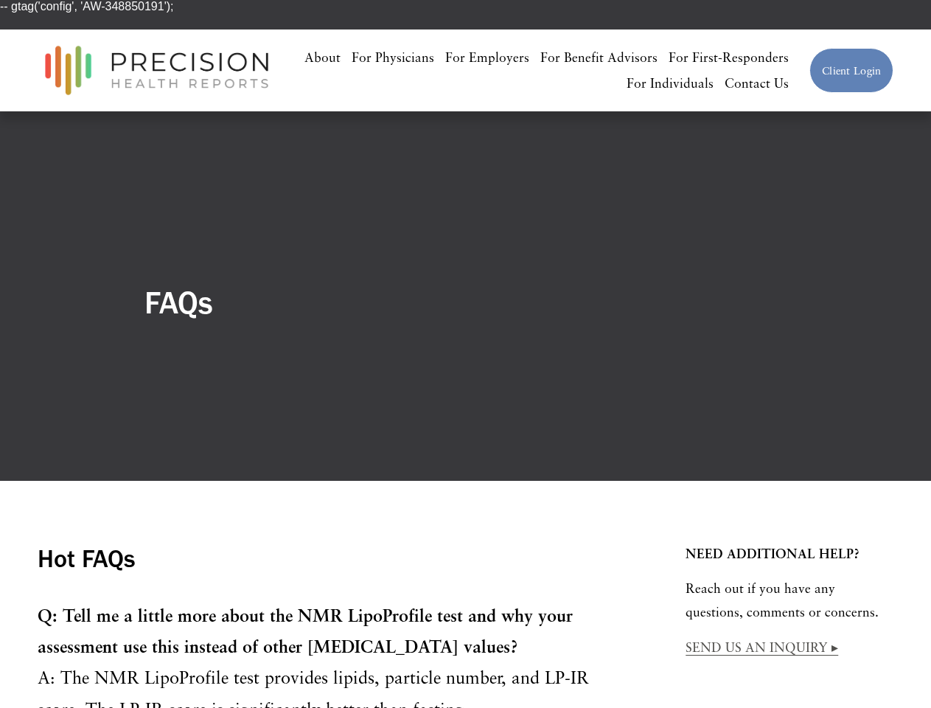  What do you see at coordinates (756, 83) in the screenshot?
I see `a: Contact Us` at bounding box center [756, 83].